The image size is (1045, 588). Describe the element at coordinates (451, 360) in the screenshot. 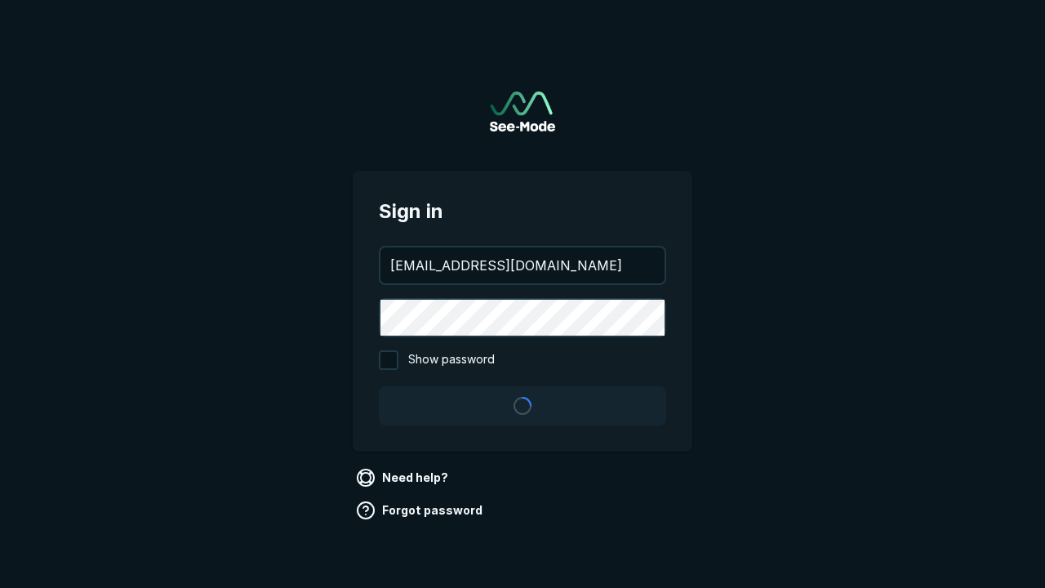

I see `span: Show password` at that location.